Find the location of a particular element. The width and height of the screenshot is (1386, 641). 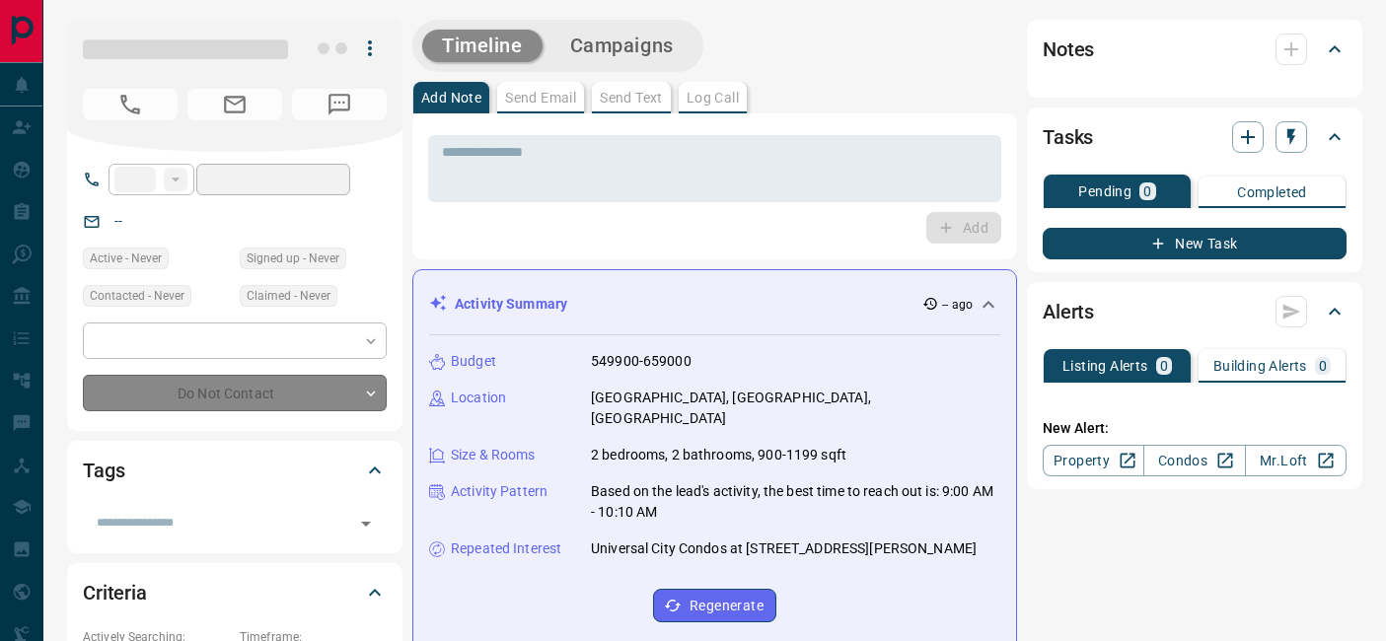

span: Contacted - Never is located at coordinates (137, 296).